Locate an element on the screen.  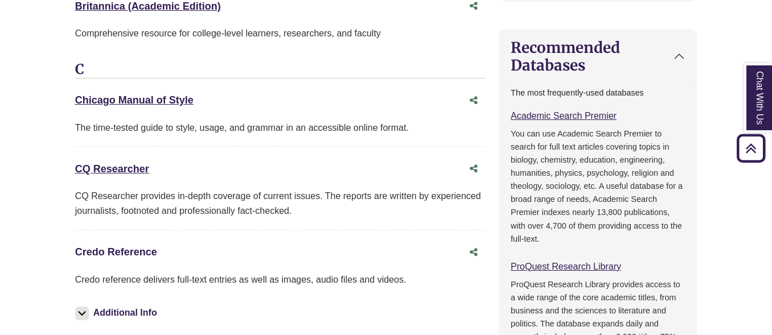
a: Britannica (Academic Edition) is located at coordinates (148, 6).